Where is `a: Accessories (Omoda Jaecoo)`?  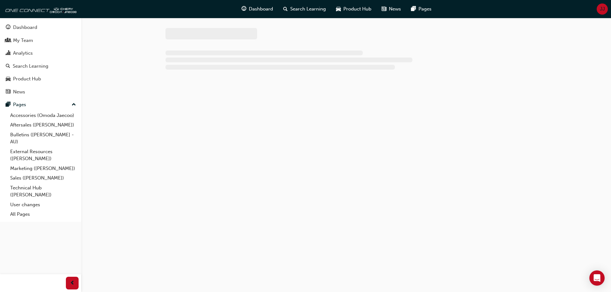 a: Accessories (Omoda Jaecoo) is located at coordinates (43, 115).